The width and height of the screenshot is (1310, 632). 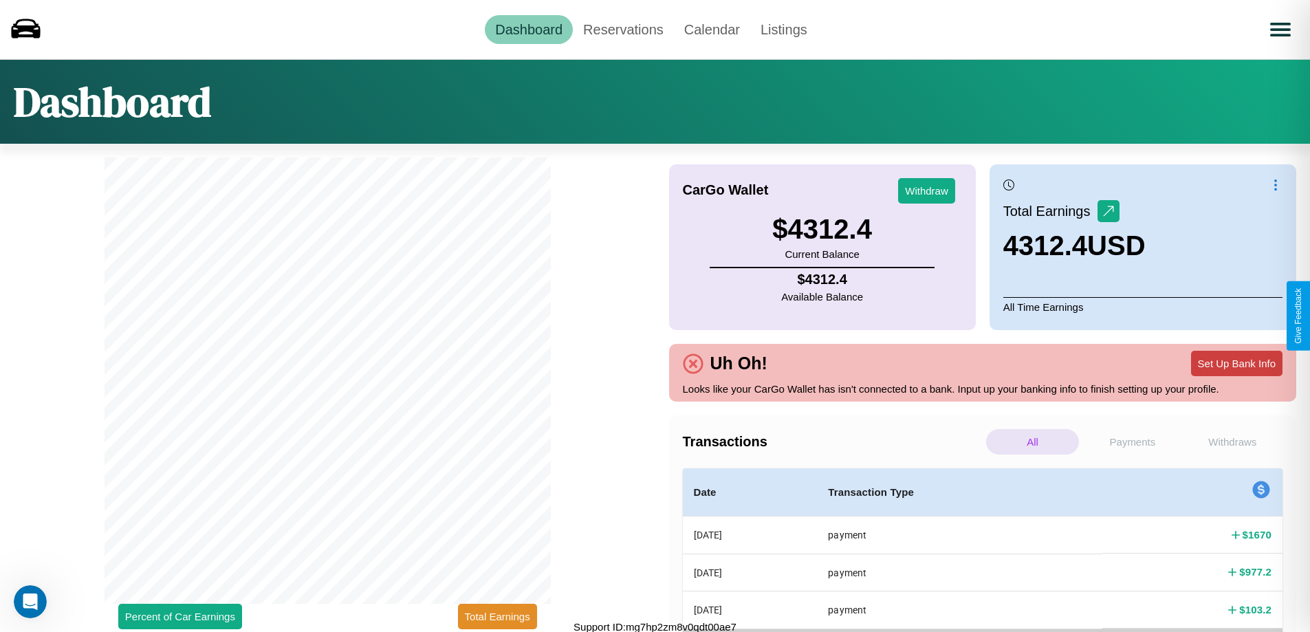 What do you see at coordinates (1255, 609) in the screenshot?
I see `h4: $ 103.2` at bounding box center [1255, 609].